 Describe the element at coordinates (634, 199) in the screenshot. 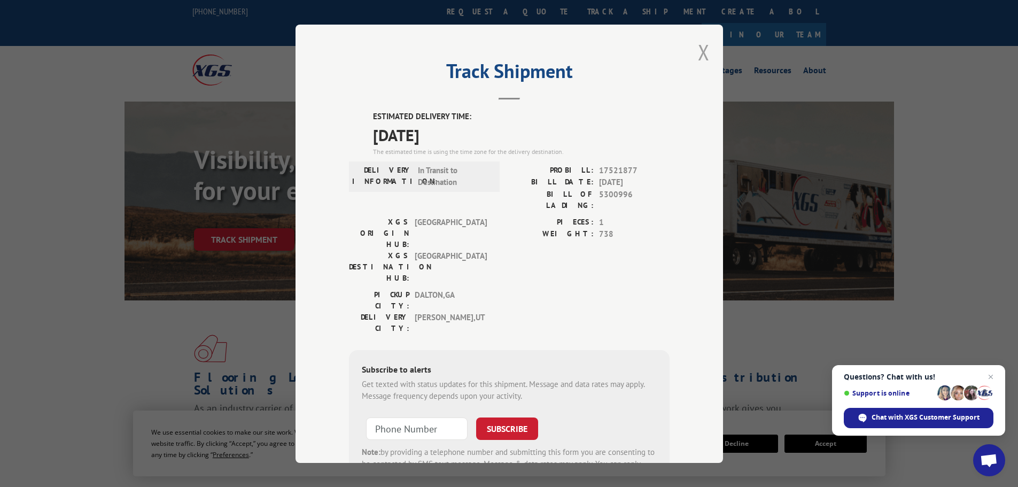

I see `span: 5300996` at that location.